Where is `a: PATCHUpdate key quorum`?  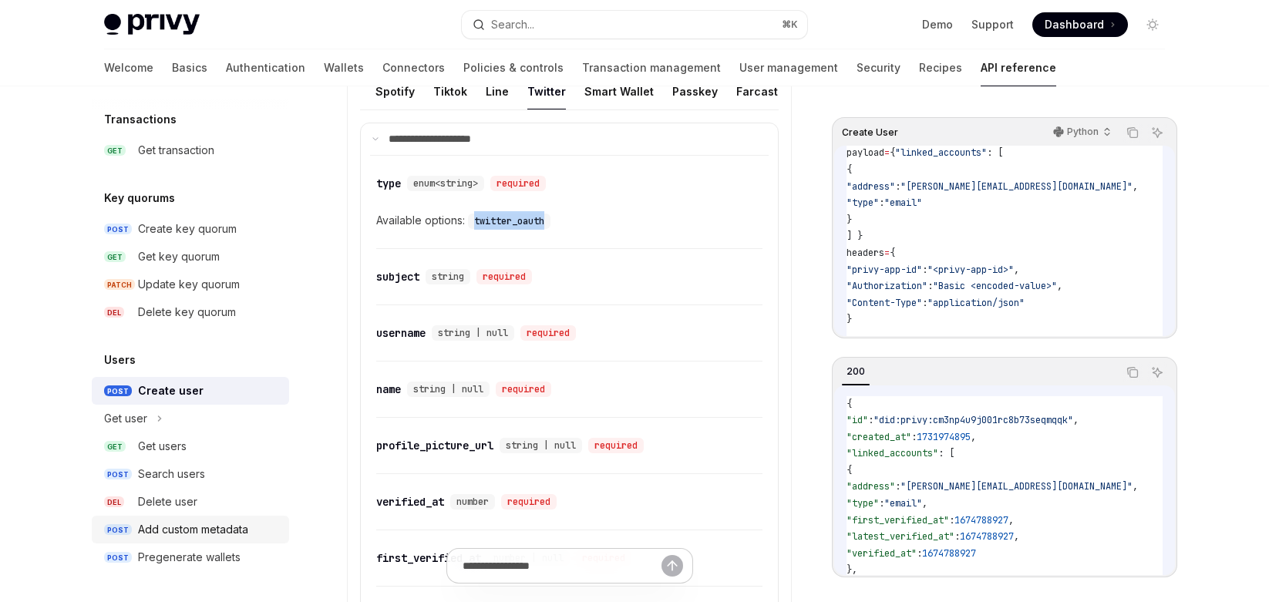
a: PATCHUpdate key quorum is located at coordinates (190, 284).